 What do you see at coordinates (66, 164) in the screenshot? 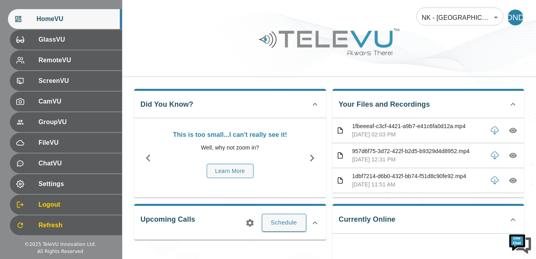
I see `div: ChatVU` at bounding box center [66, 164].